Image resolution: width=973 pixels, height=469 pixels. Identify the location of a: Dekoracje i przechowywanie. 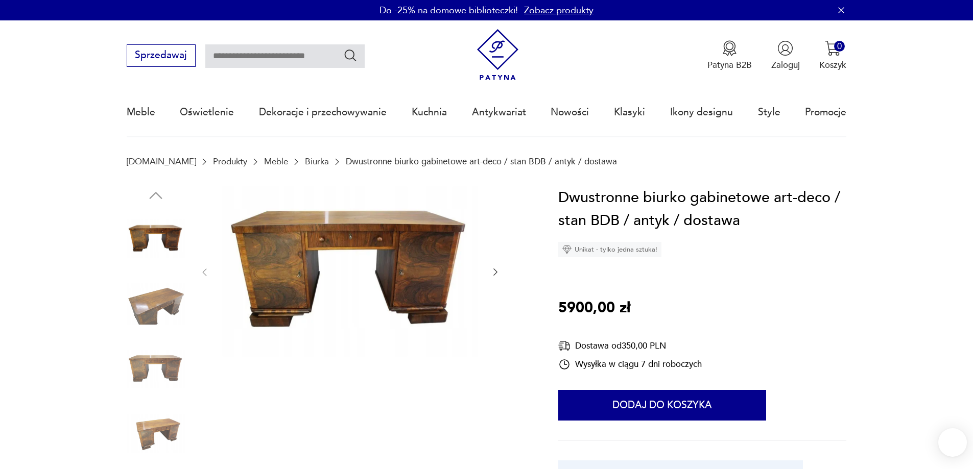
(323, 112).